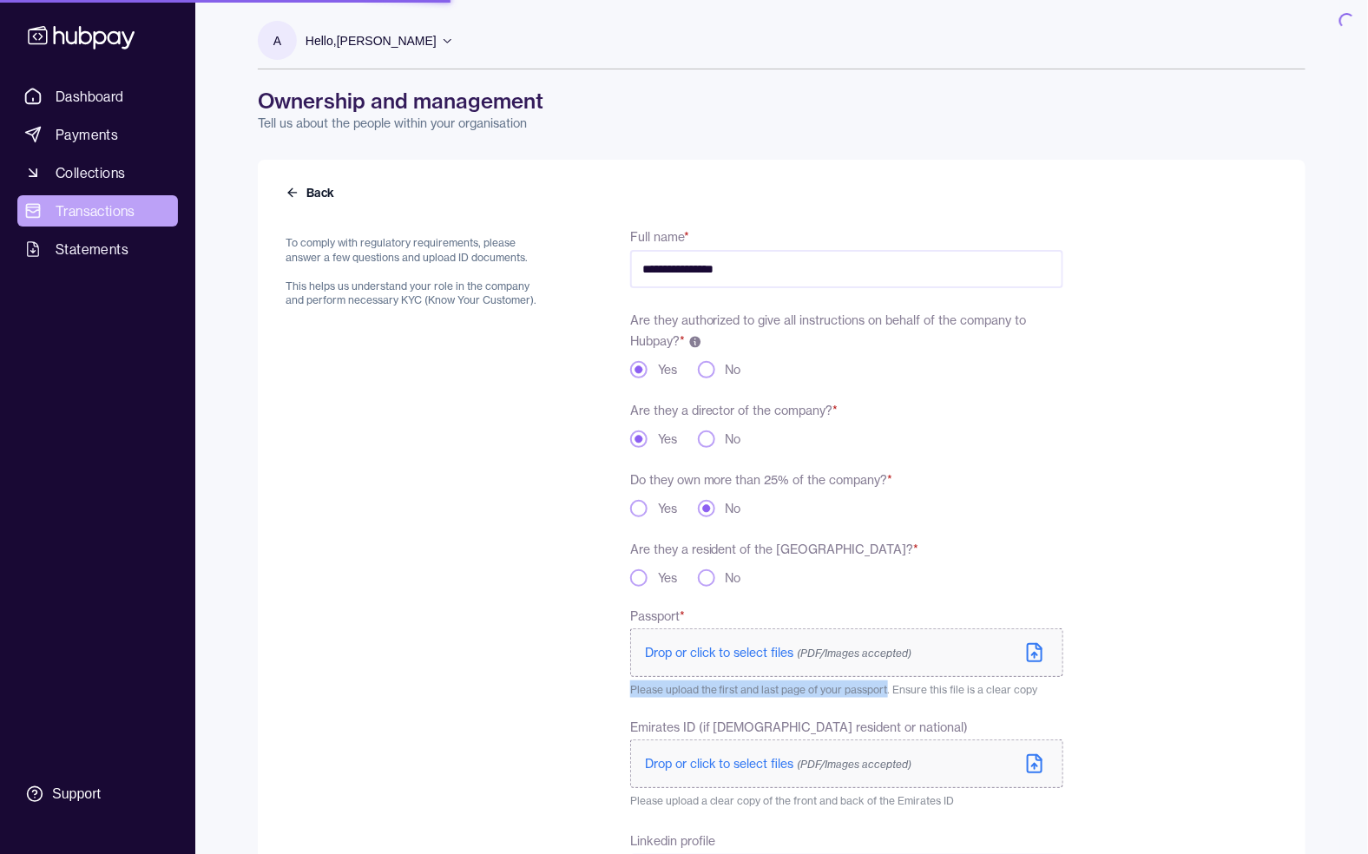 The width and height of the screenshot is (1368, 854). What do you see at coordinates (734, 410) in the screenshot?
I see `label: Are they a director of the company?` at bounding box center [734, 410].